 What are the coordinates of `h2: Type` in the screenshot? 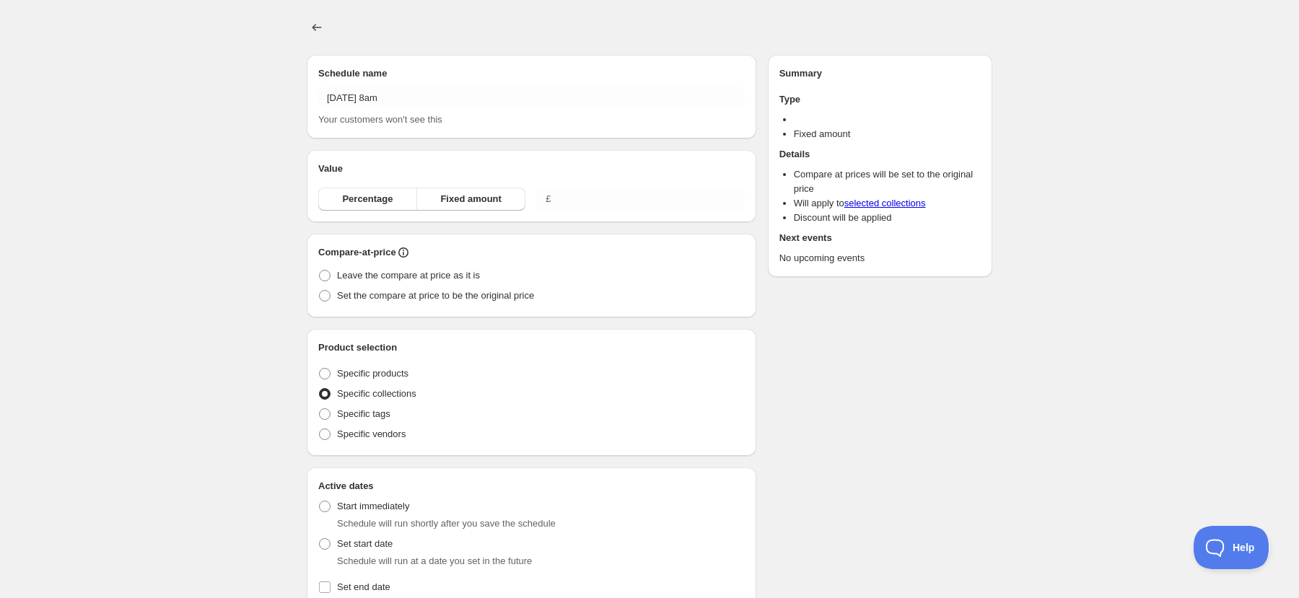 It's located at (879, 100).